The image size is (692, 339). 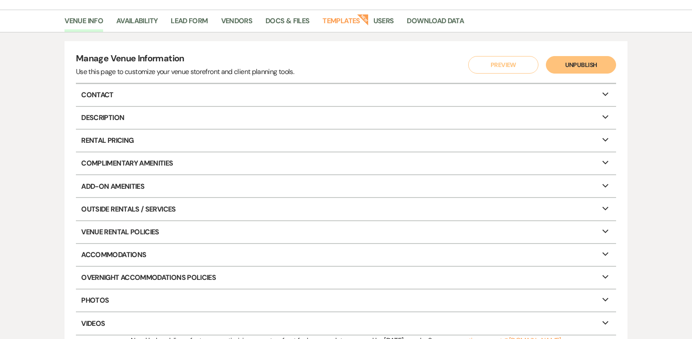 What do you see at coordinates (363, 19) in the screenshot?
I see `strong: New` at bounding box center [363, 19].